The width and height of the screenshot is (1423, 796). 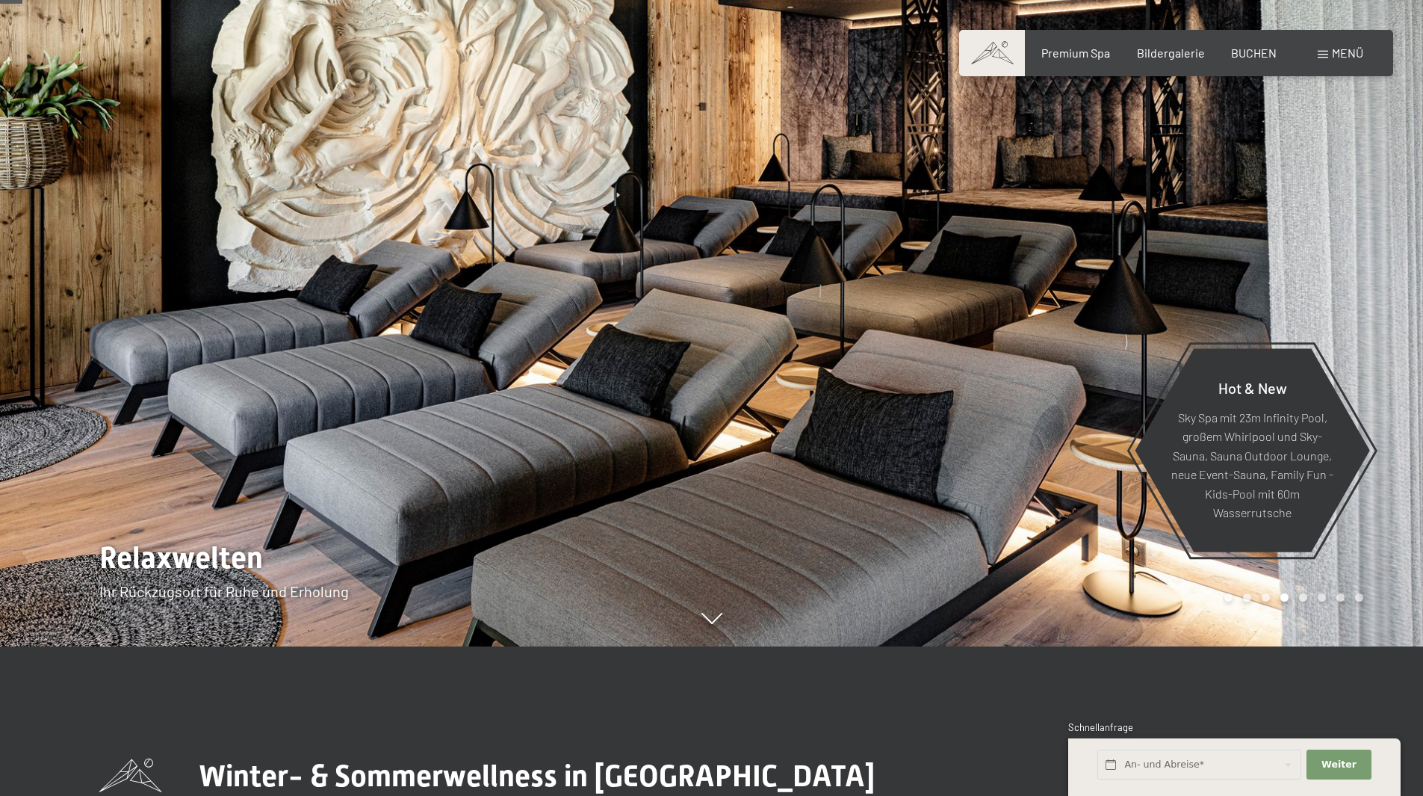 What do you see at coordinates (1322, 597) in the screenshot?
I see `div: Carousel Page 6` at bounding box center [1322, 597].